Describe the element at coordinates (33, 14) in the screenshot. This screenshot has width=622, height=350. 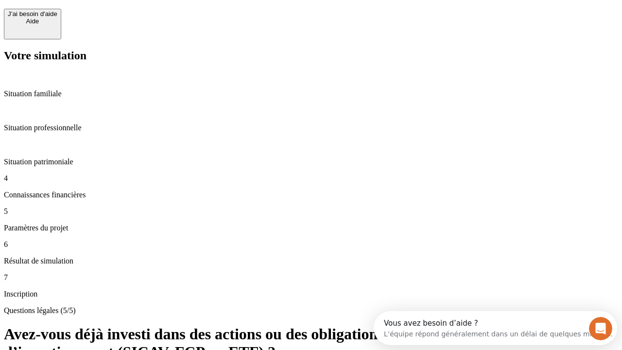
I see `div: J’ai besoin d'aide` at that location.